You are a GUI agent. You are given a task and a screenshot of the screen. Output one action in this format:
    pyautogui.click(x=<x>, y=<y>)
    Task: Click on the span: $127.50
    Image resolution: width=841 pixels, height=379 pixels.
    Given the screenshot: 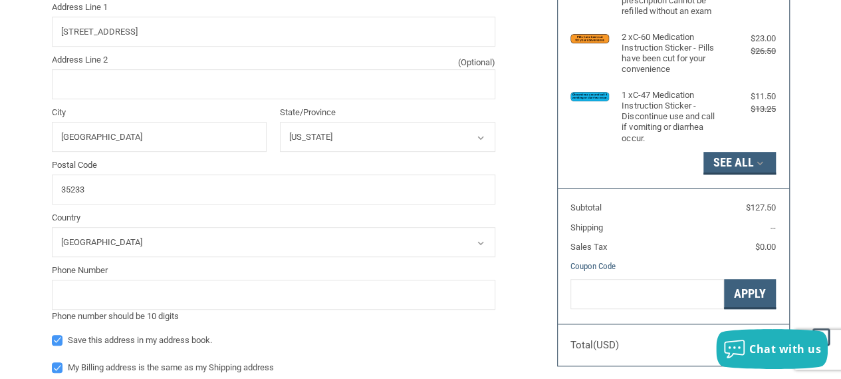 What is the action you would take?
    pyautogui.click(x=761, y=207)
    